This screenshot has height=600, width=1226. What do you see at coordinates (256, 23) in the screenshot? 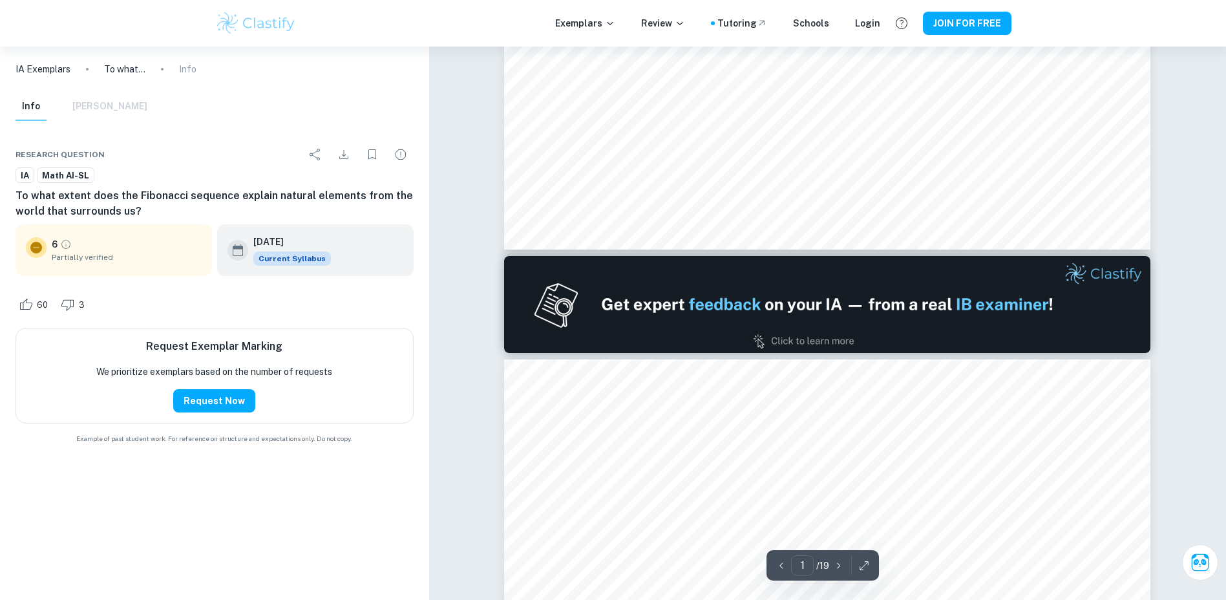
I see `img: Clastify logo` at bounding box center [256, 23].